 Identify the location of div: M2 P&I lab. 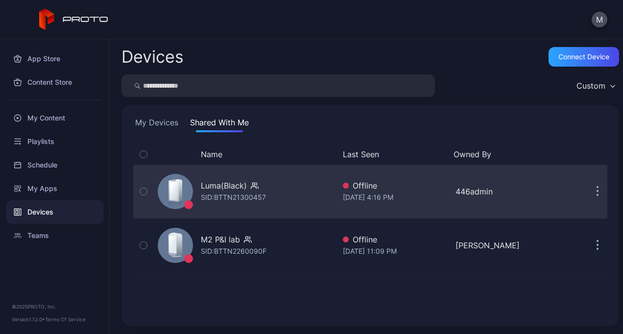
(220, 240).